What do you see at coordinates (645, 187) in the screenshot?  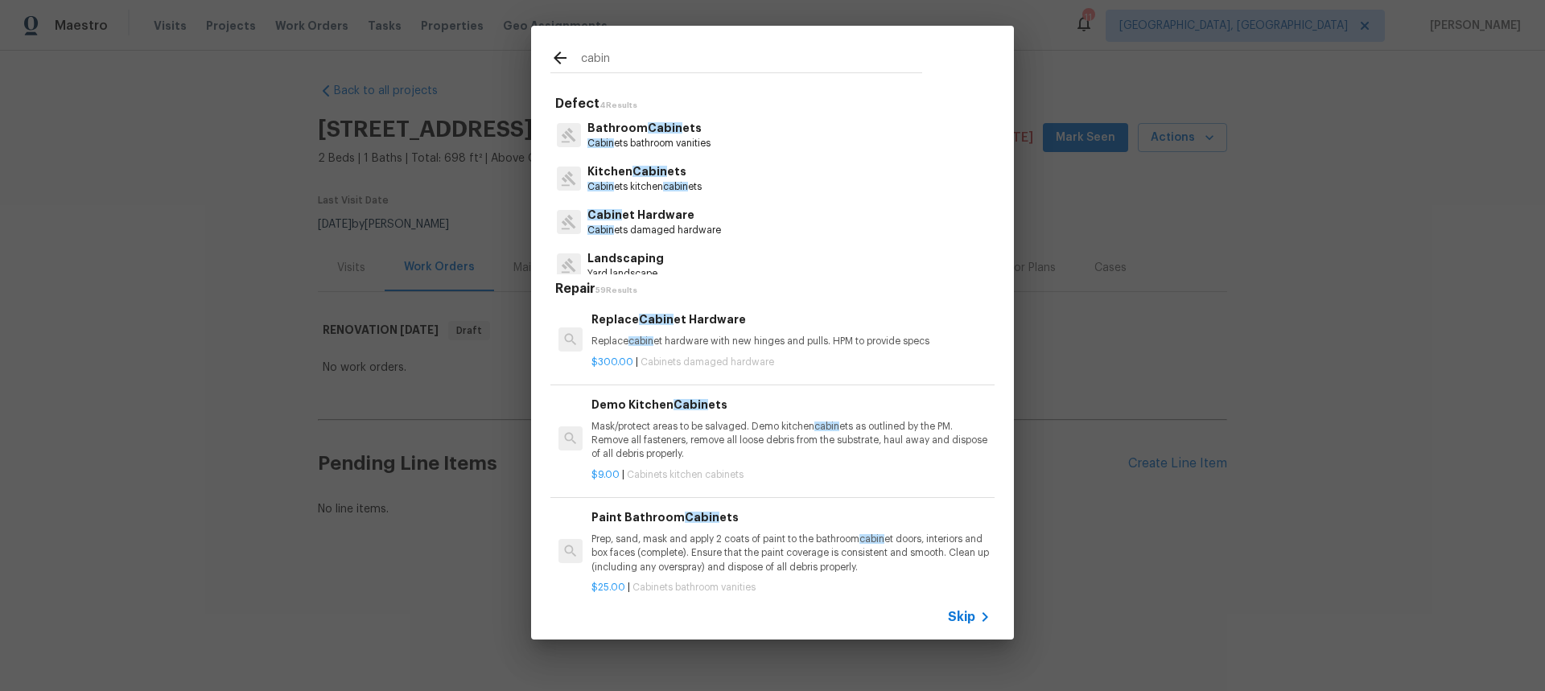 I see `p: ets kitchen ets` at bounding box center [645, 187].